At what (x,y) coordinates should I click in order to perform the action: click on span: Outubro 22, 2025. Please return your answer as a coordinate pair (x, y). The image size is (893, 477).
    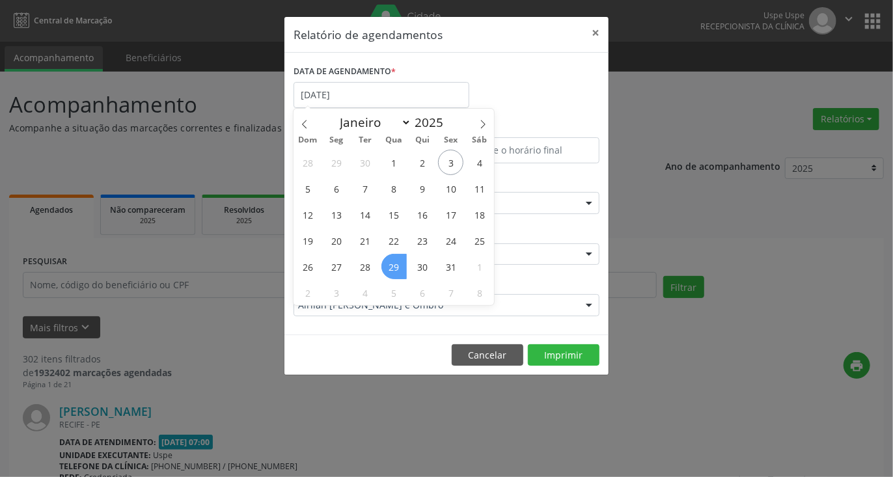
    Looking at the image, I should click on (394, 240).